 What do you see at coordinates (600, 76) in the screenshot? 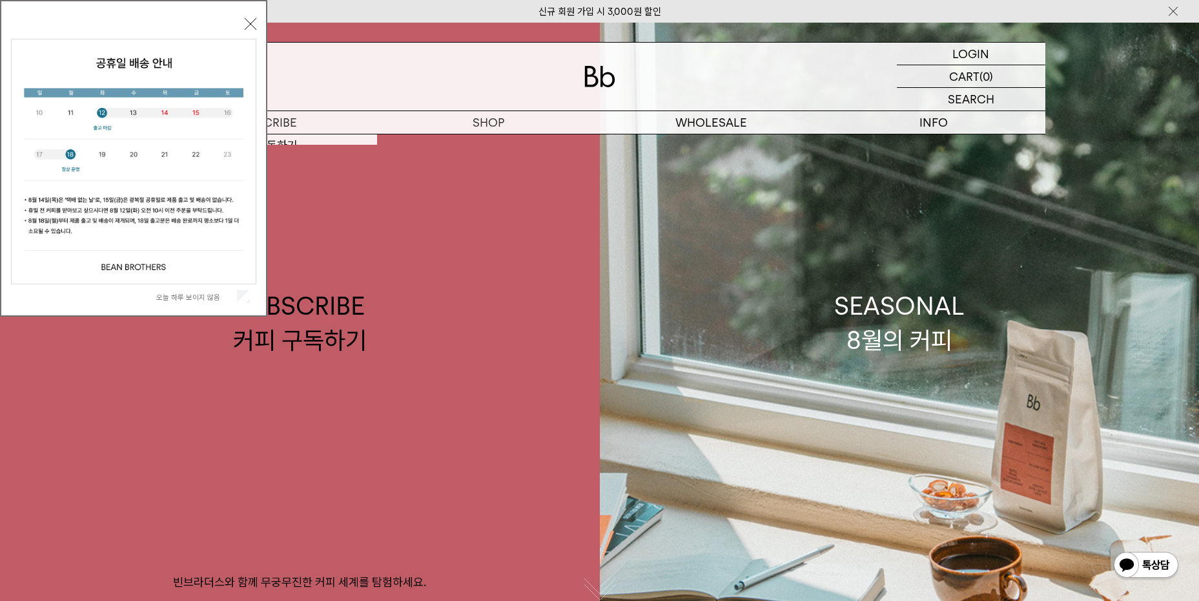
I see `img: 로고` at bounding box center [600, 76].